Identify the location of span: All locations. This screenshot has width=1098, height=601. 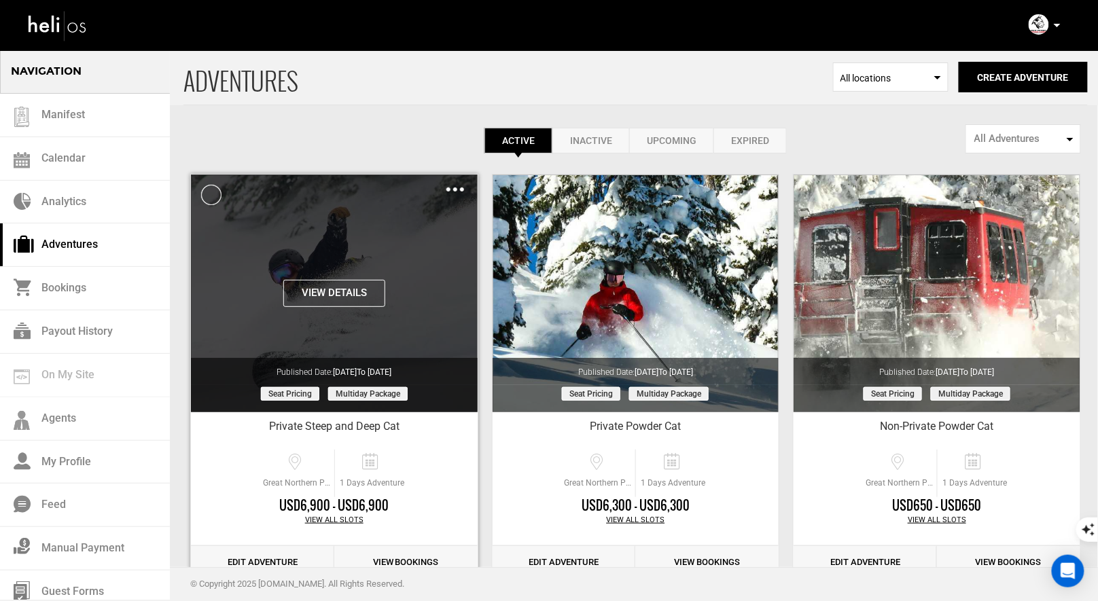
(890, 78).